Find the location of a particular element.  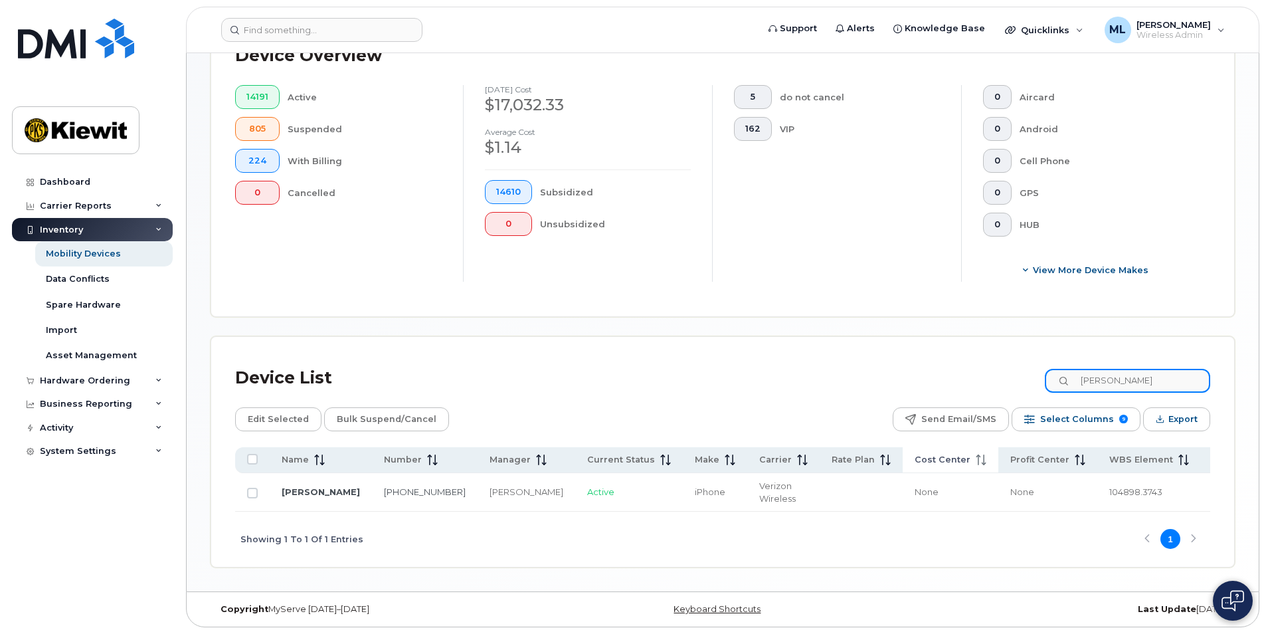

div: HUB is located at coordinates (1105, 225).